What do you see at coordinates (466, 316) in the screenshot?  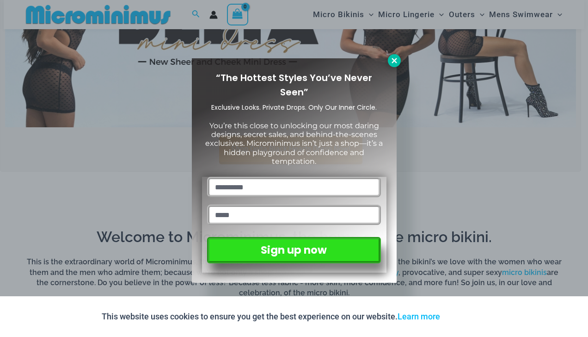 I see `button: Accept` at bounding box center [466, 316].